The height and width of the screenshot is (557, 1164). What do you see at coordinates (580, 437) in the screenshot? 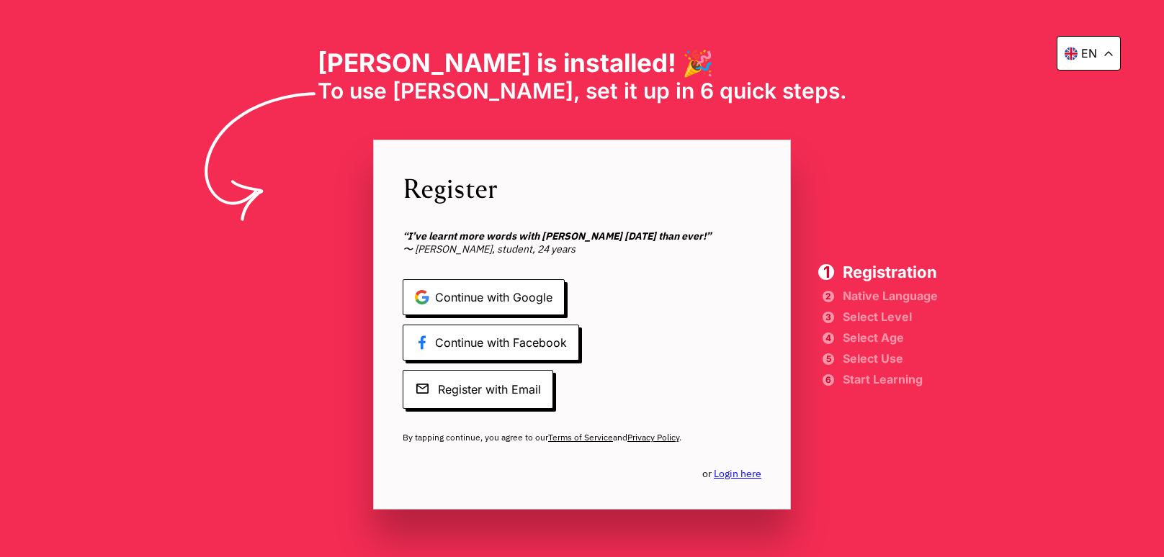
I see `a: Terms of Service` at bounding box center [580, 437].